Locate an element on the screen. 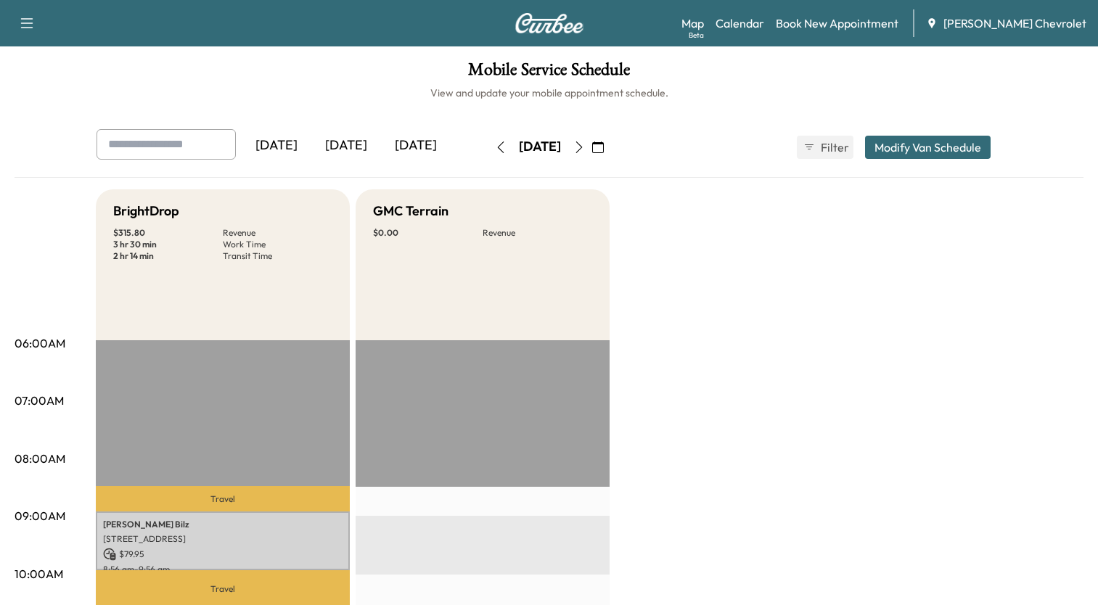 The image size is (1098, 605). h1: Mobile Service Schedule is located at coordinates (549, 73).